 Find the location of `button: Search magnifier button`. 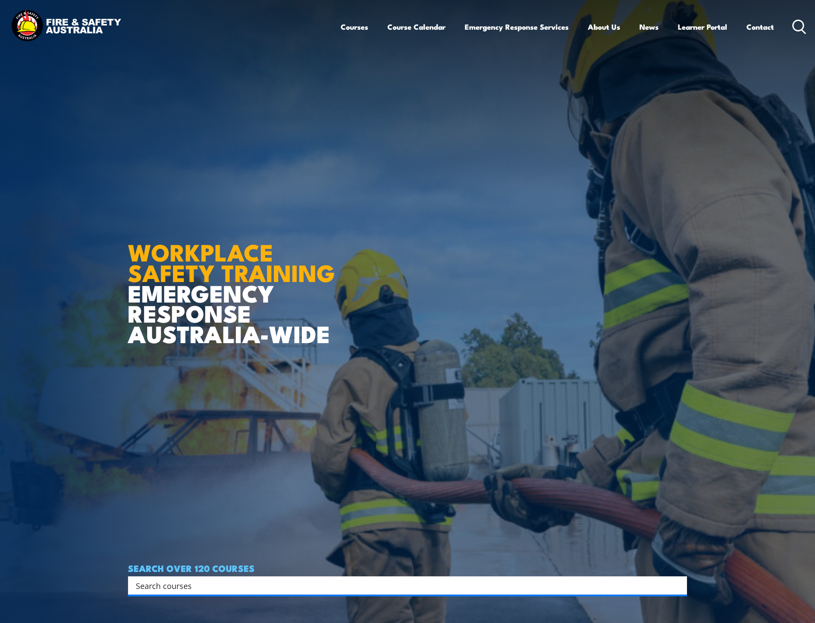

button: Search magnifier button is located at coordinates (678, 586).